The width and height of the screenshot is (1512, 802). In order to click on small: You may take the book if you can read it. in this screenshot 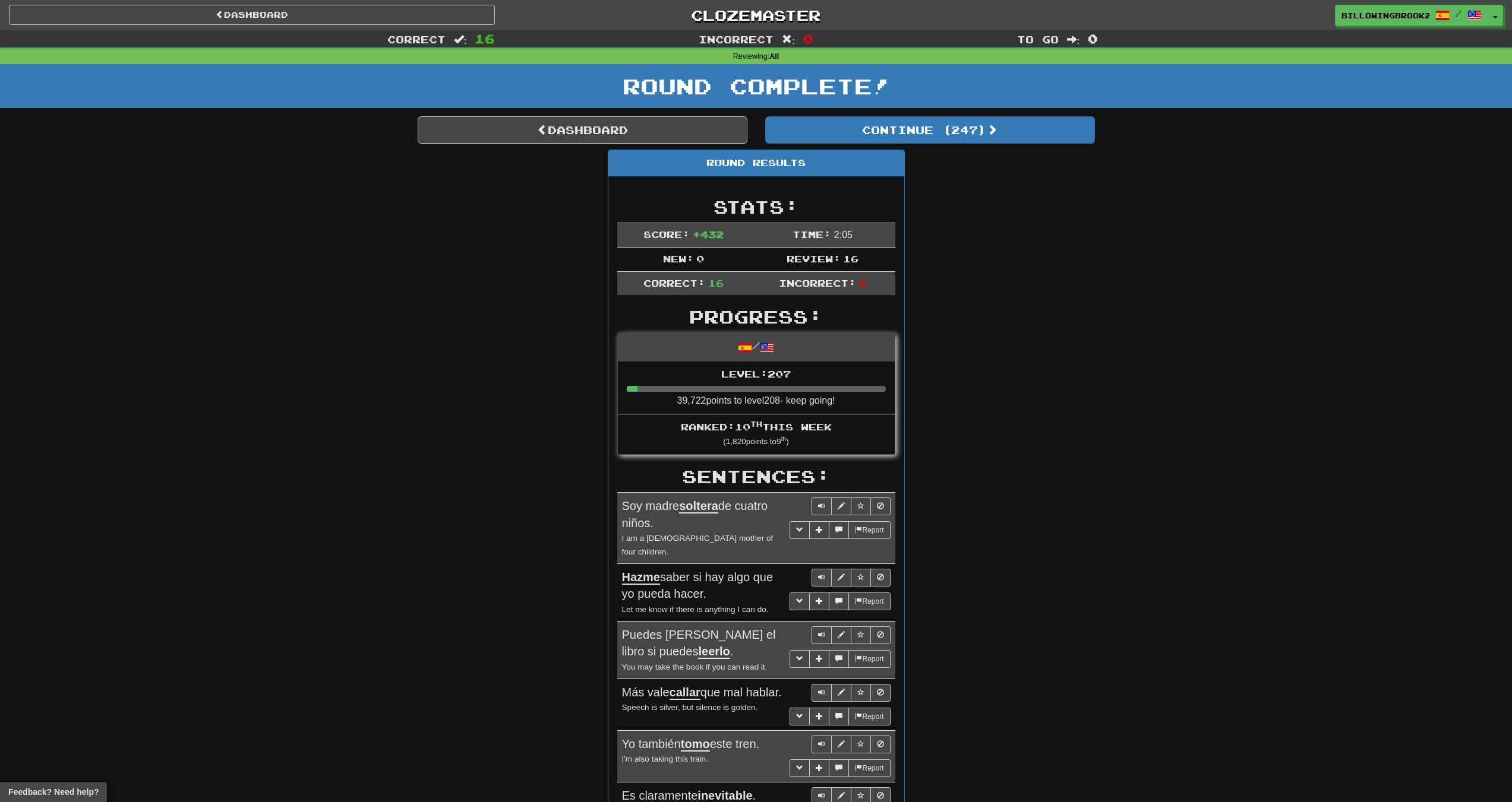, I will do `click(695, 667)`.